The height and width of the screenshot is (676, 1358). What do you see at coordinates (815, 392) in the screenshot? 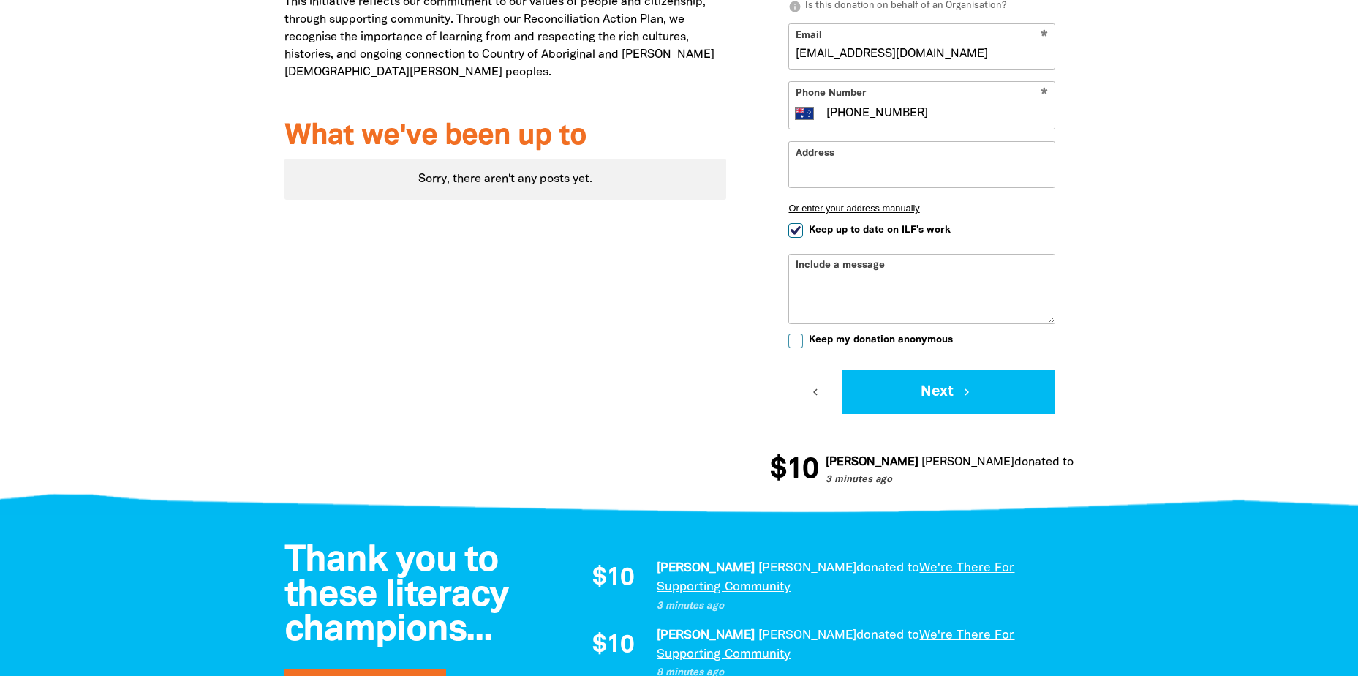
I see `button: chevron_left` at bounding box center [815, 392].